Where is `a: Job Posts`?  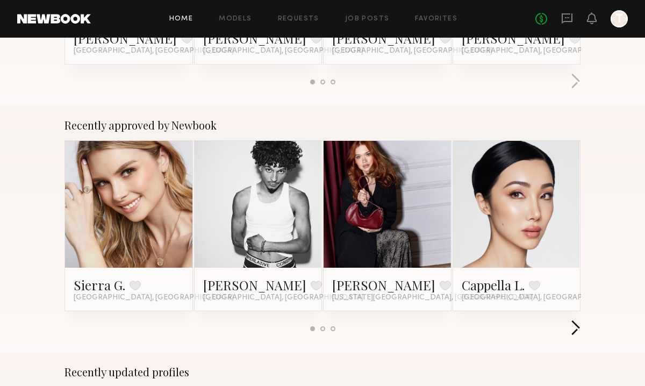 a: Job Posts is located at coordinates (367, 19).